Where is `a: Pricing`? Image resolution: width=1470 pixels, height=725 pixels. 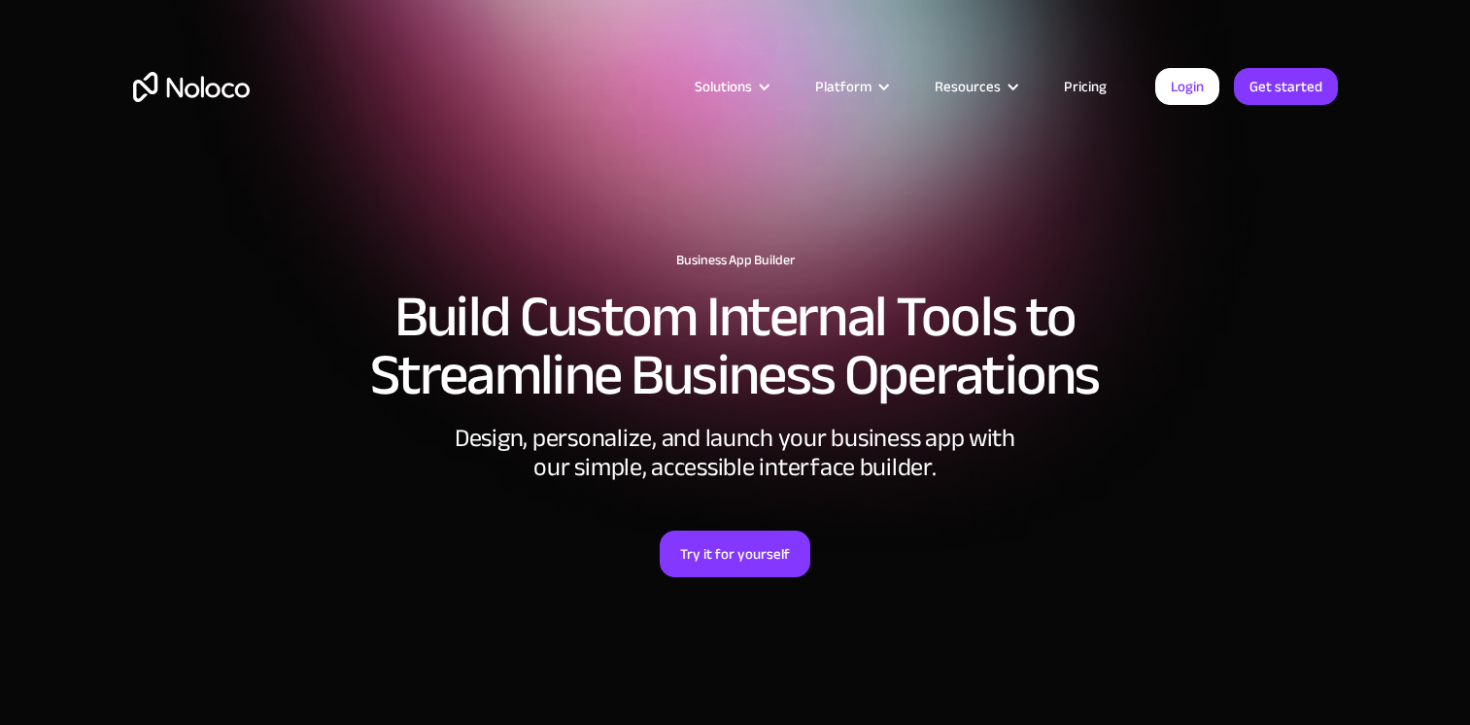 a: Pricing is located at coordinates (1085, 86).